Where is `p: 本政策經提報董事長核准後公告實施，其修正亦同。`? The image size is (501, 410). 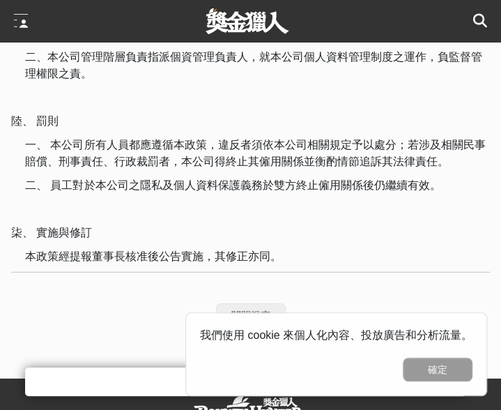
p: 本政策經提報董事長核准後公告實施，其修正亦同。 is located at coordinates (257, 257).